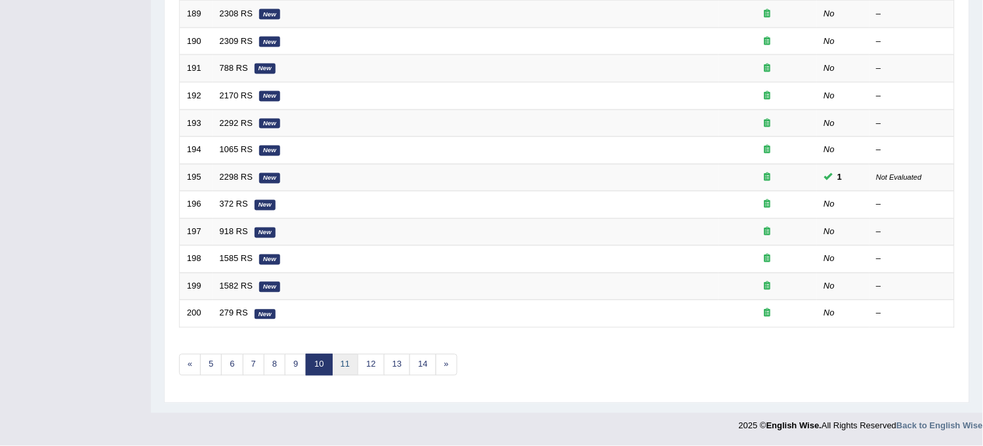 The height and width of the screenshot is (446, 983). I want to click on td: 192, so click(196, 96).